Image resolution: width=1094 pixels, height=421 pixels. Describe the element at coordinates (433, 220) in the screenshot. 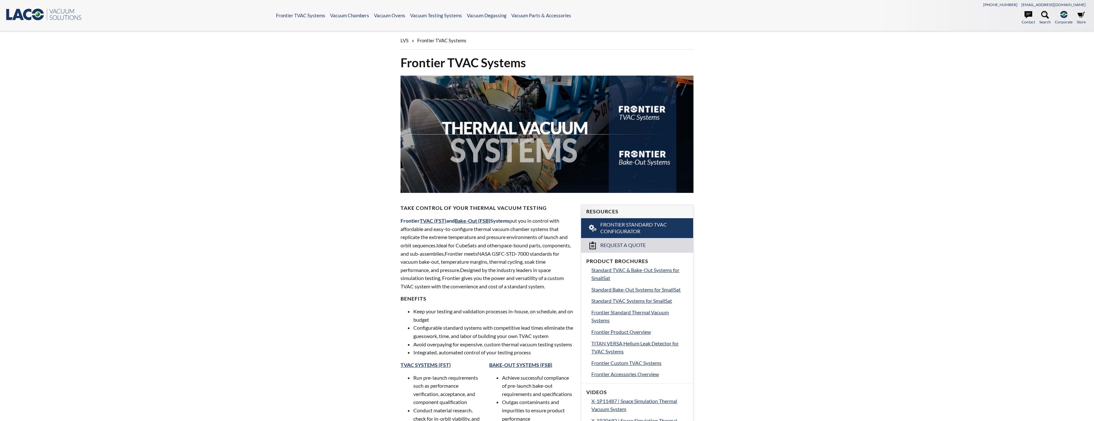

I see `a: TVAC (FST)` at that location.